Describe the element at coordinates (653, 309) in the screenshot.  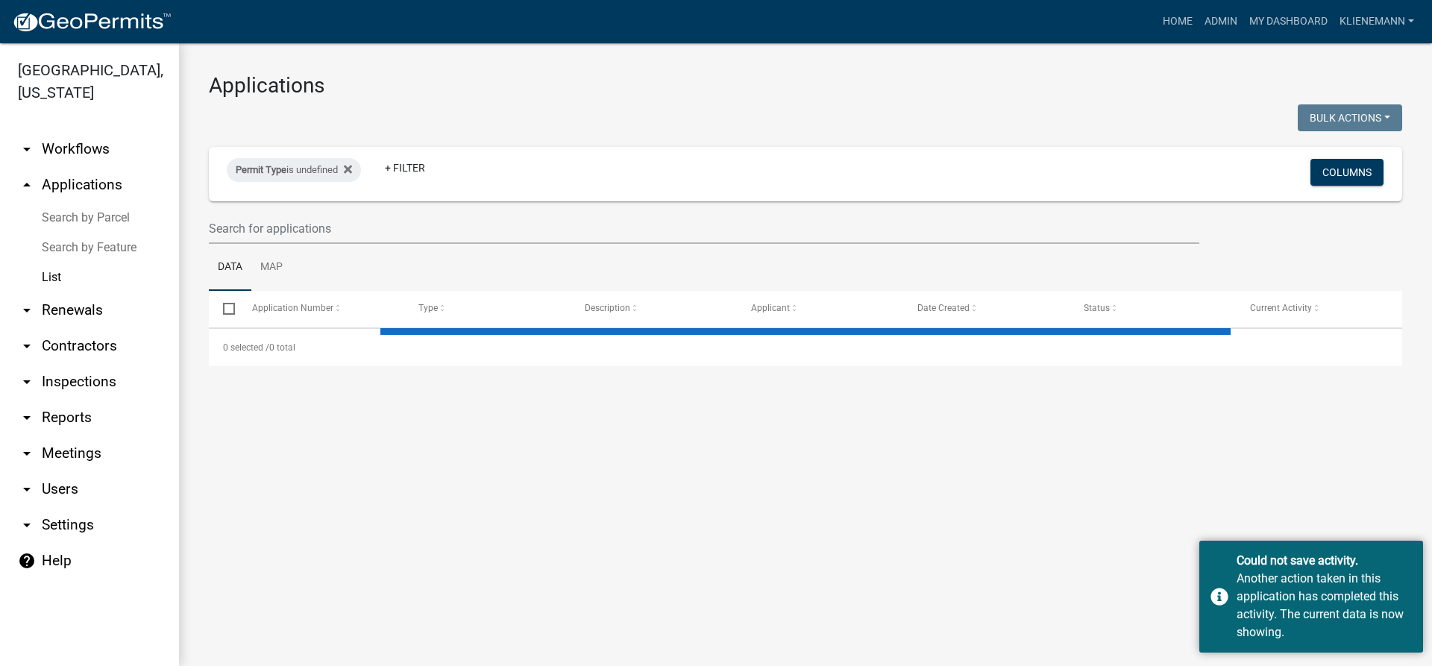
I see `datatable-header-cell: Description` at that location.